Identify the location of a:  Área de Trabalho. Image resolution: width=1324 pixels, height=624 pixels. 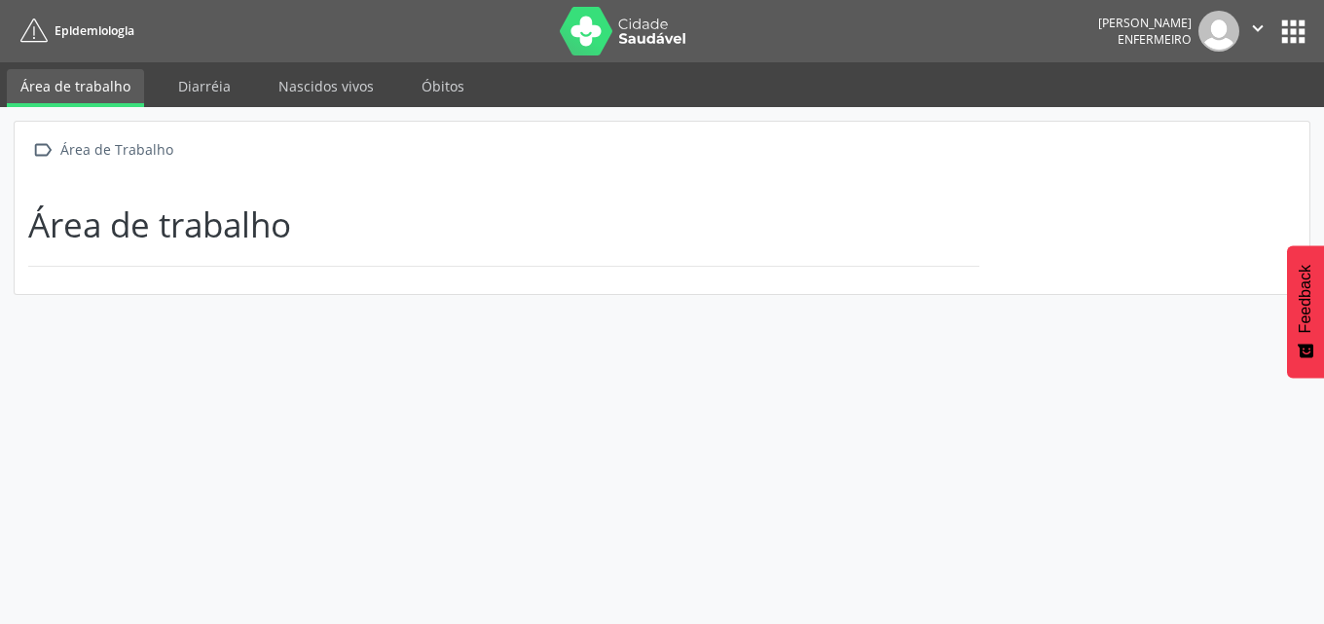
(102, 149).